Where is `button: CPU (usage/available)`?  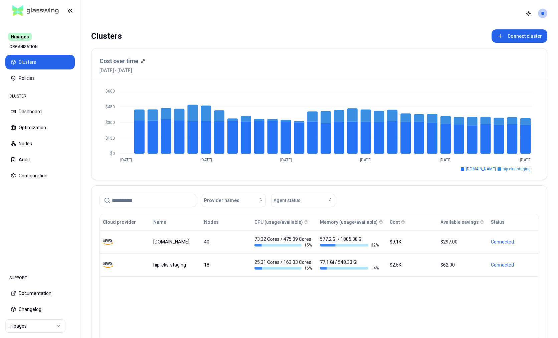 button: CPU (usage/available) is located at coordinates (279, 222).